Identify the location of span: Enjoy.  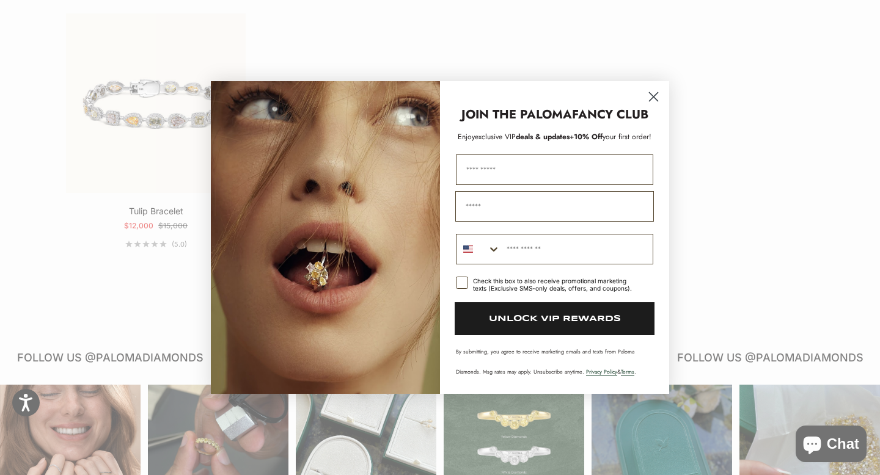
(466, 137).